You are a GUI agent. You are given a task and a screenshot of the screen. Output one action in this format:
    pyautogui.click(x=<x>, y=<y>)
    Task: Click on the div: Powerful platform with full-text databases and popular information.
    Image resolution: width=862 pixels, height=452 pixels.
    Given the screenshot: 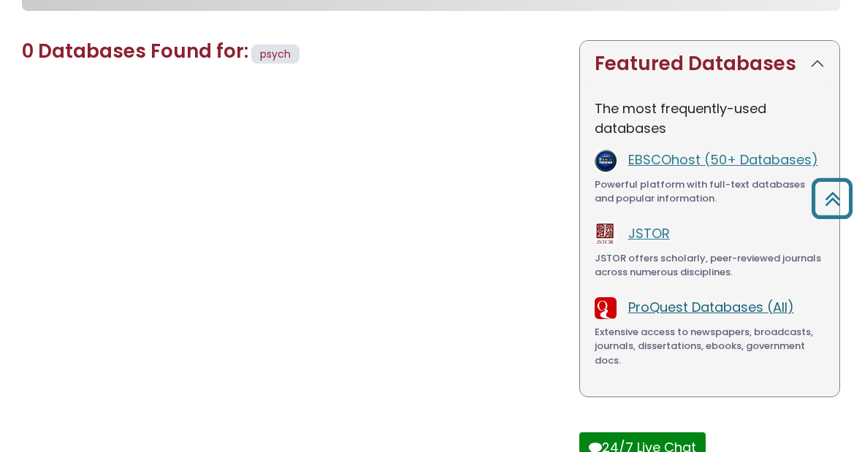 What is the action you would take?
    pyautogui.click(x=709, y=191)
    